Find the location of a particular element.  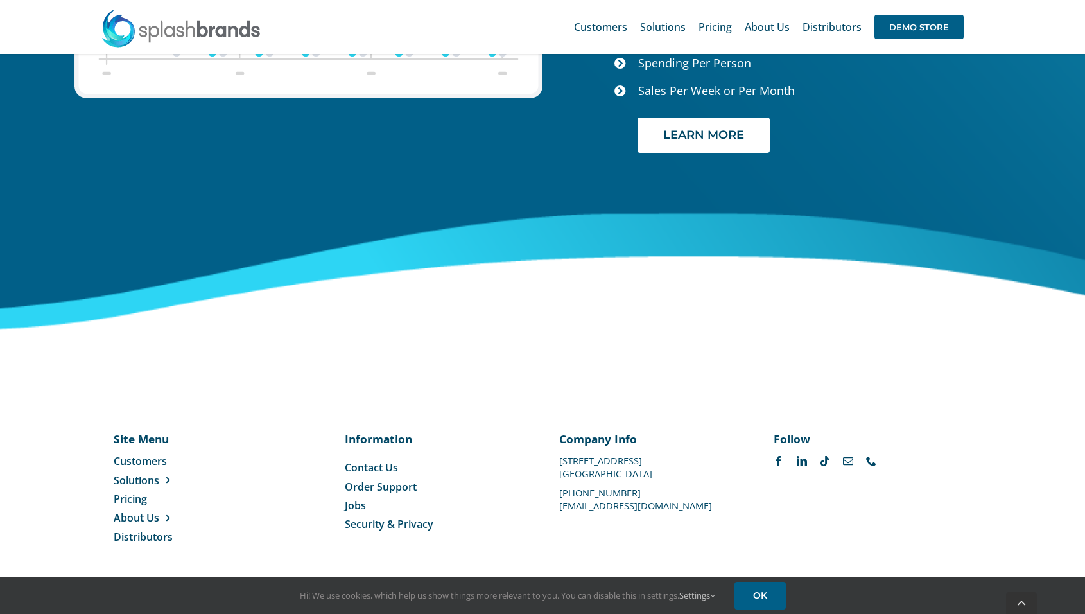

a: phone is located at coordinates (871, 461).